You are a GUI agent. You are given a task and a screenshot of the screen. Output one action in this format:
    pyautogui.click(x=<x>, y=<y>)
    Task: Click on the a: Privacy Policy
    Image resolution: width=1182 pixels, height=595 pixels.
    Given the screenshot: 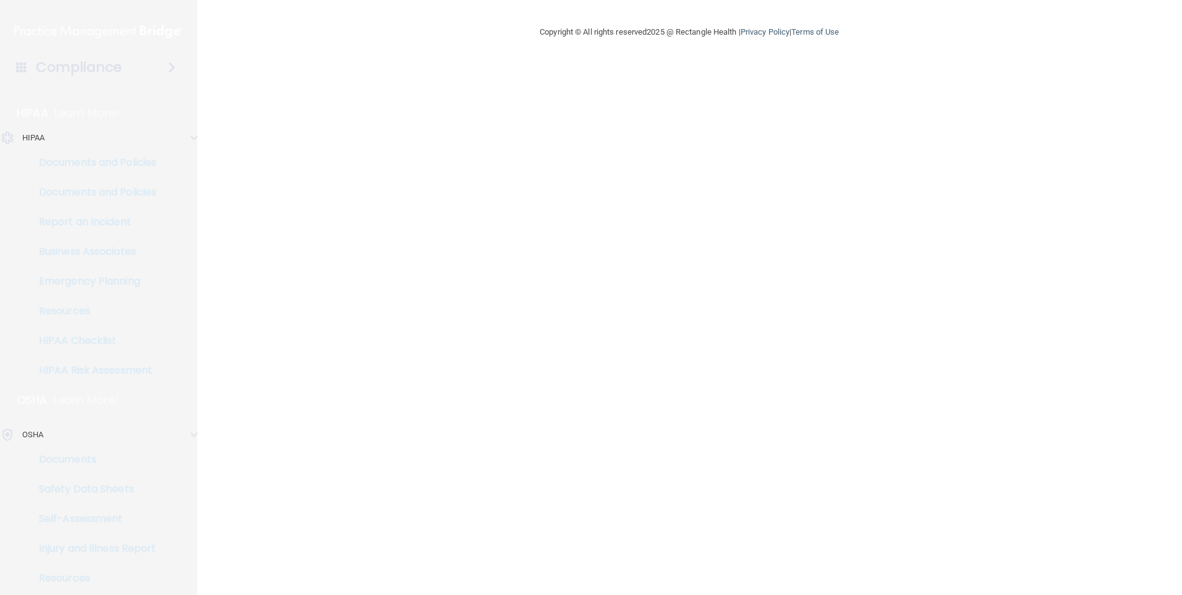 What is the action you would take?
    pyautogui.click(x=765, y=32)
    